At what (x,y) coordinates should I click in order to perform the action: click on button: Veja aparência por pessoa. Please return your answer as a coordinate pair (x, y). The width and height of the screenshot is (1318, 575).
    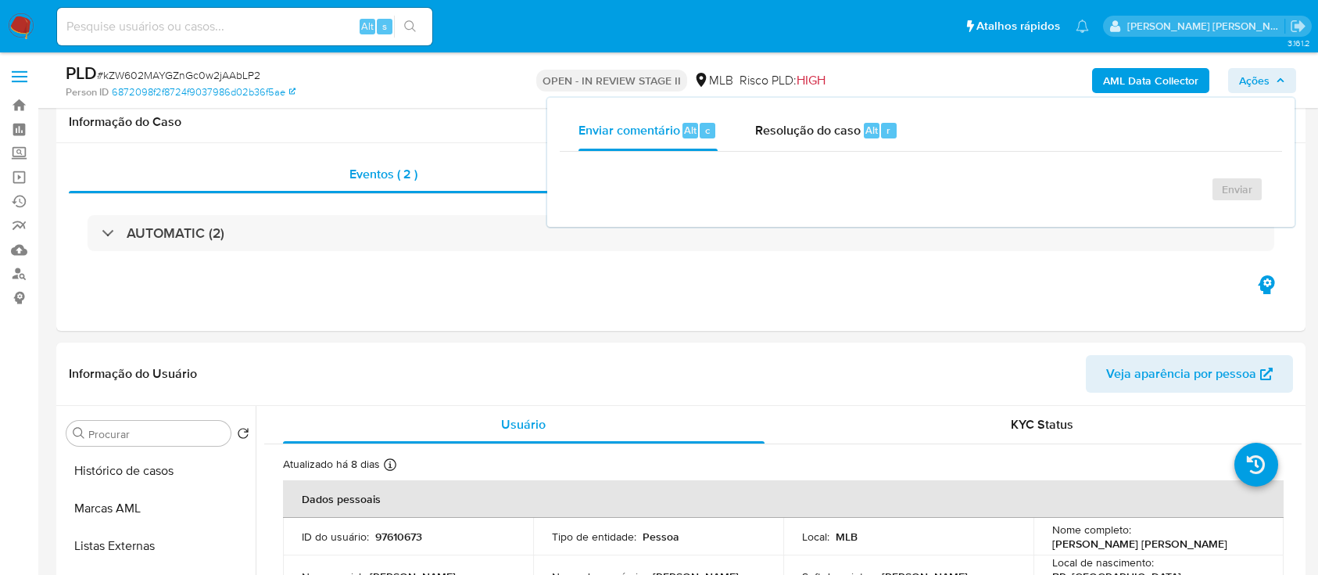
    Looking at the image, I should click on (1189, 374).